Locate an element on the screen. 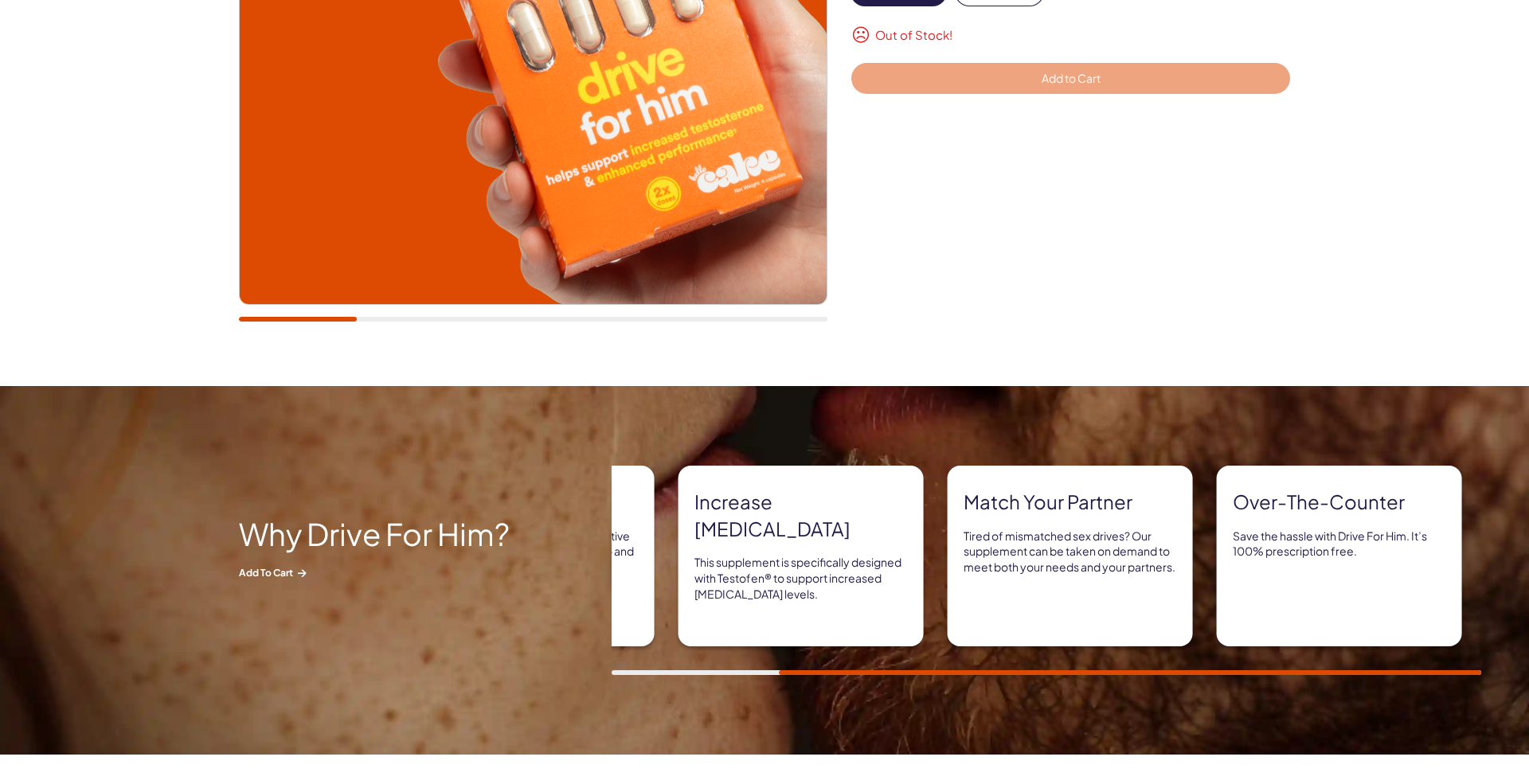 The image size is (1529, 784). span: Out of Stock! is located at coordinates (914, 34).